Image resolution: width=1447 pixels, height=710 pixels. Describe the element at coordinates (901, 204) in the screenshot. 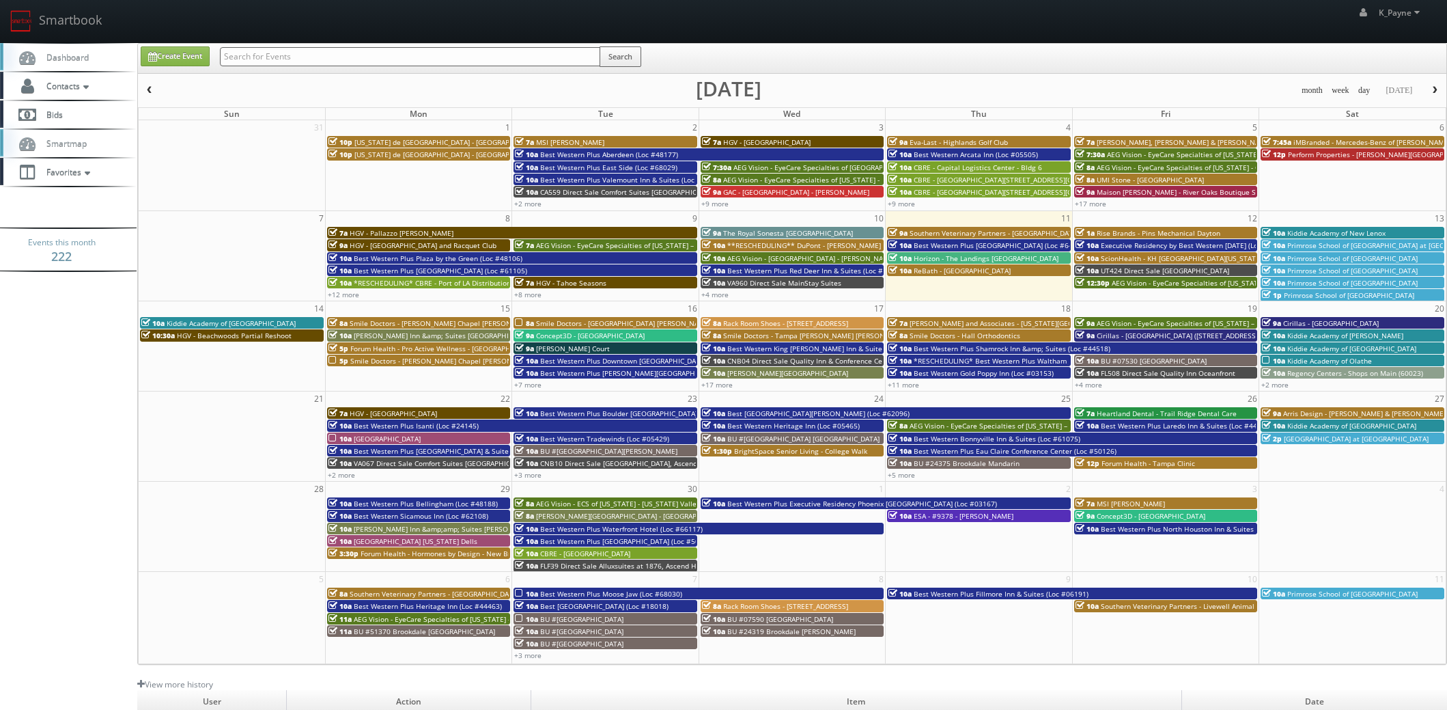

I see `a: +9 more` at that location.